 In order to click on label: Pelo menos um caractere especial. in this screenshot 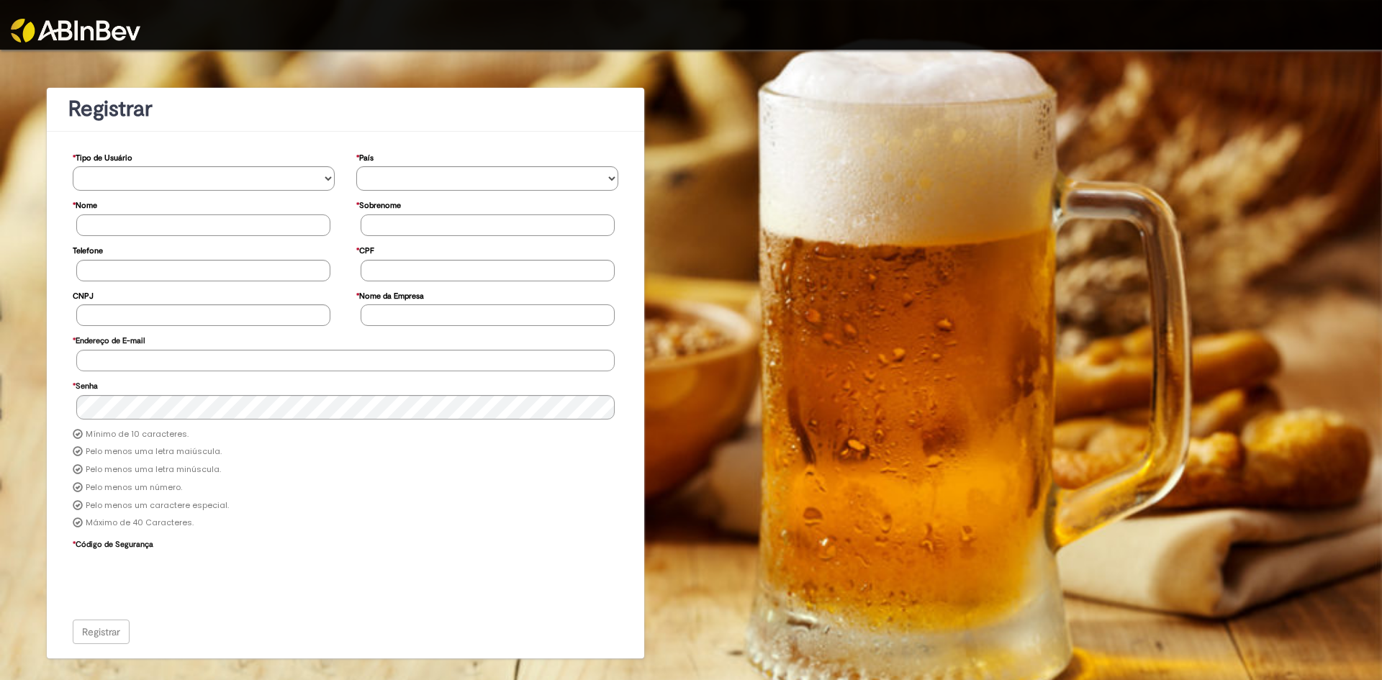, I will do `click(157, 506)`.